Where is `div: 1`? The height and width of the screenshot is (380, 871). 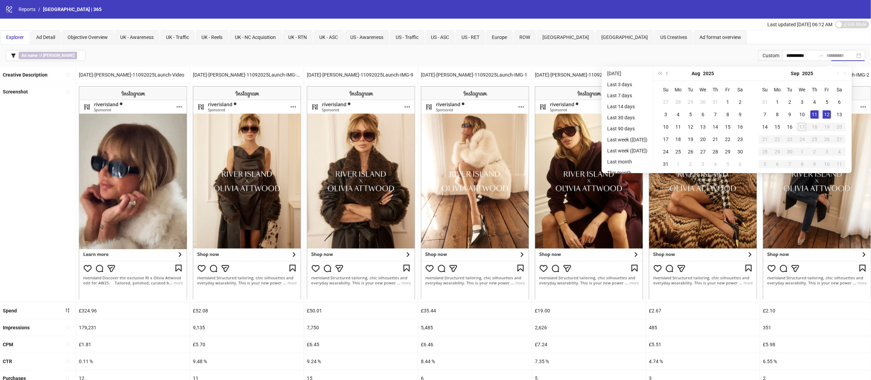 div: 1 is located at coordinates (678, 164).